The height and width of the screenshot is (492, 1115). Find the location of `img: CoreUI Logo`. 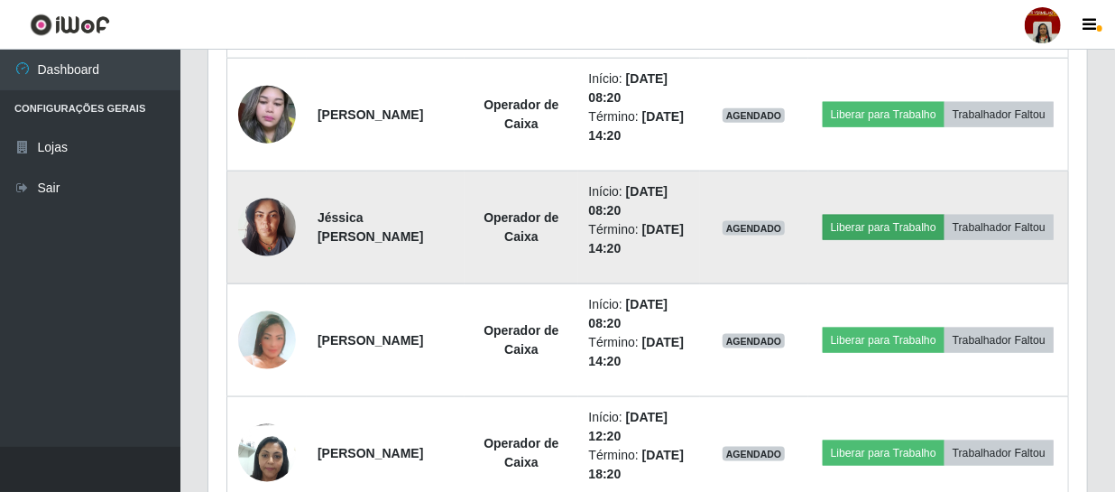

img: CoreUI Logo is located at coordinates (69, 24).